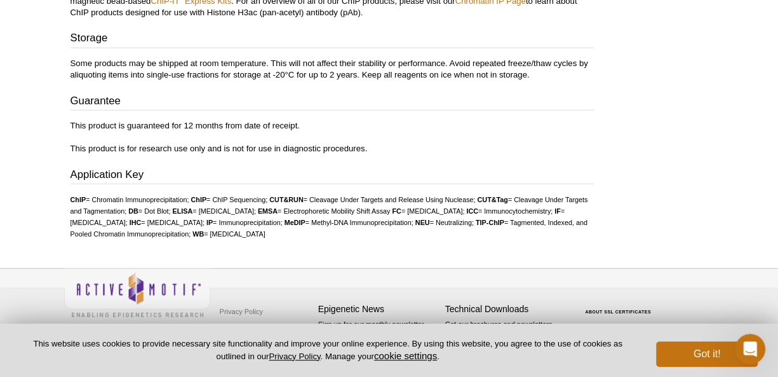 The width and height of the screenshot is (778, 377). Describe the element at coordinates (349, 222) in the screenshot. I see `li: = Methyl-DNA Immunoprecipitation;` at that location.